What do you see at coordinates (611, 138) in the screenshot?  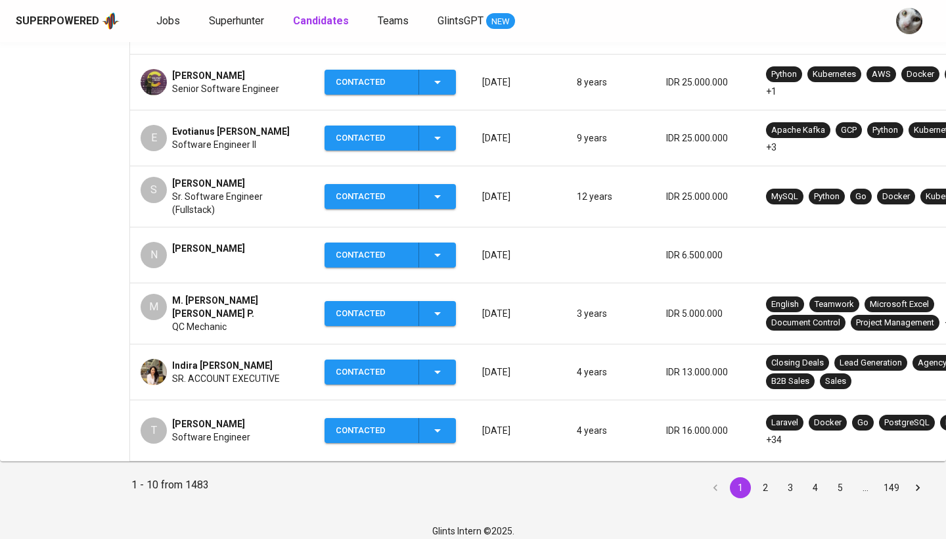 I see `p: 9 years` at bounding box center [611, 138].